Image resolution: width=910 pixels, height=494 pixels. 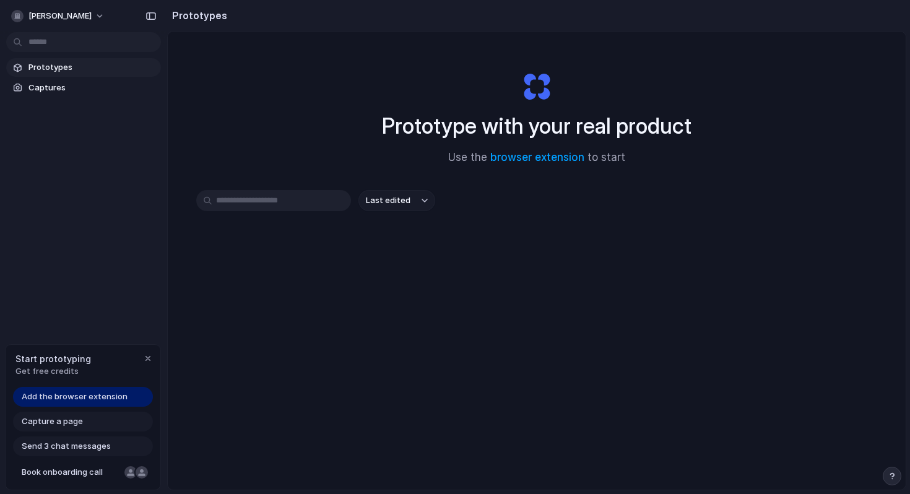 What do you see at coordinates (92, 67) in the screenshot?
I see `span: Prototypes` at bounding box center [92, 67].